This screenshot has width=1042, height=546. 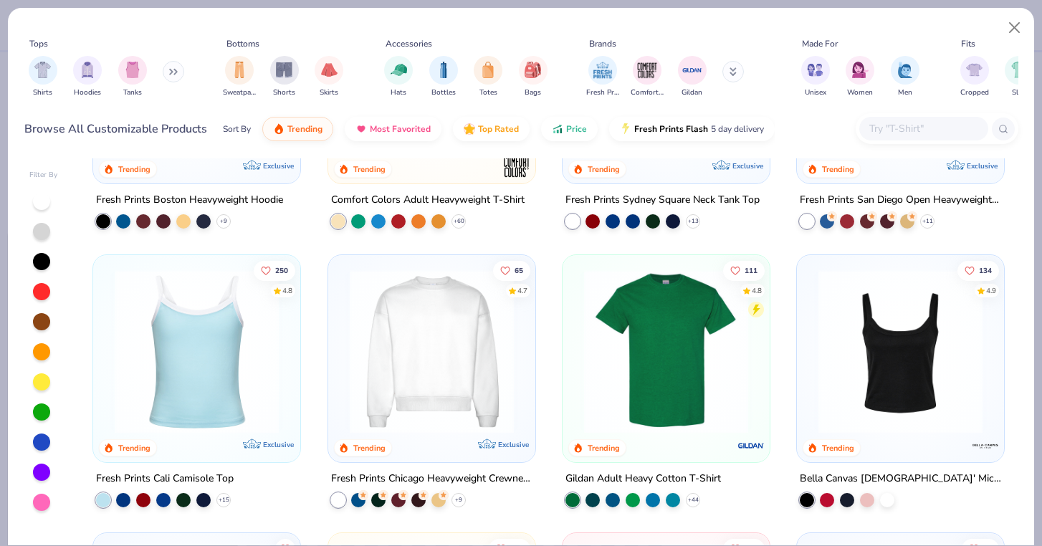 What do you see at coordinates (458, 222) in the screenshot?
I see `span: + 60` at bounding box center [458, 222].